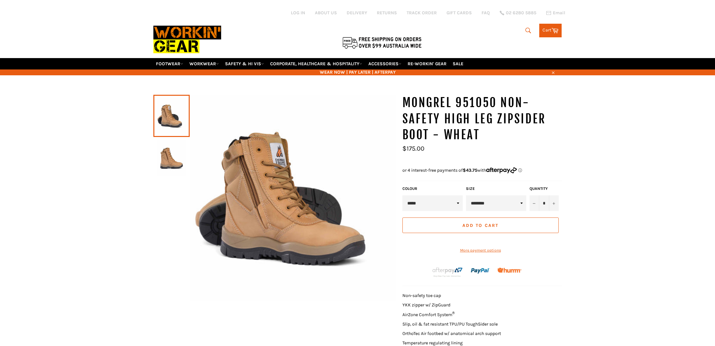  I want to click on a: RE-WORKIN' GEAR, so click(427, 64).